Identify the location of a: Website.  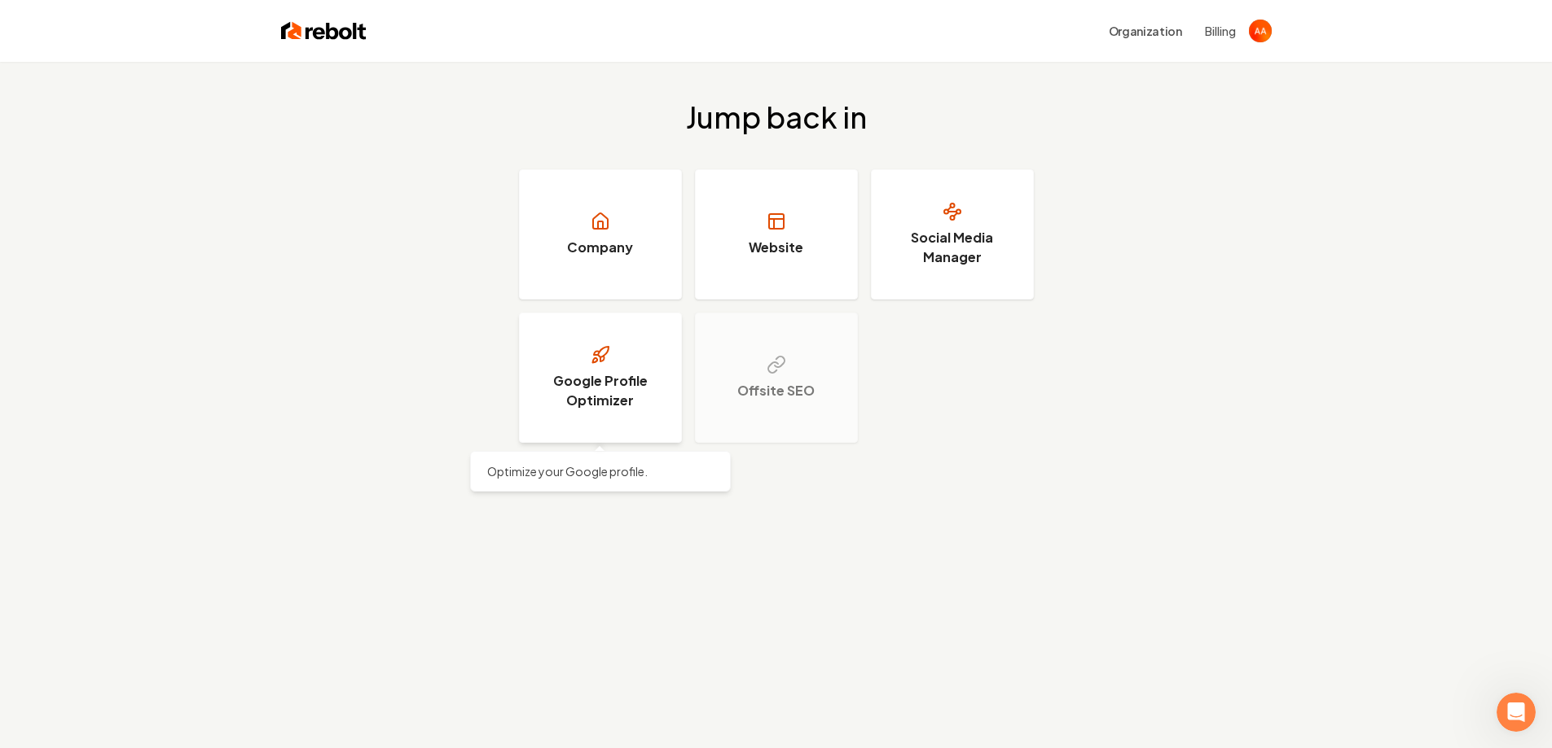
(776, 235).